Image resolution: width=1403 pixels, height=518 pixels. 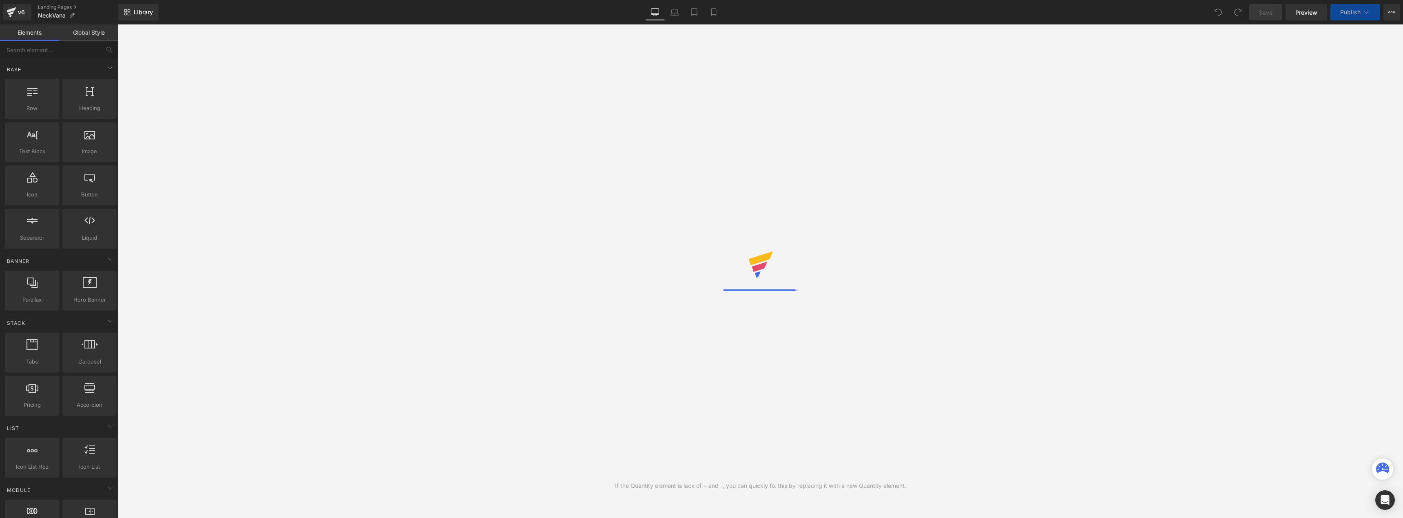 What do you see at coordinates (89, 108) in the screenshot?
I see `span: Heading` at bounding box center [89, 108].